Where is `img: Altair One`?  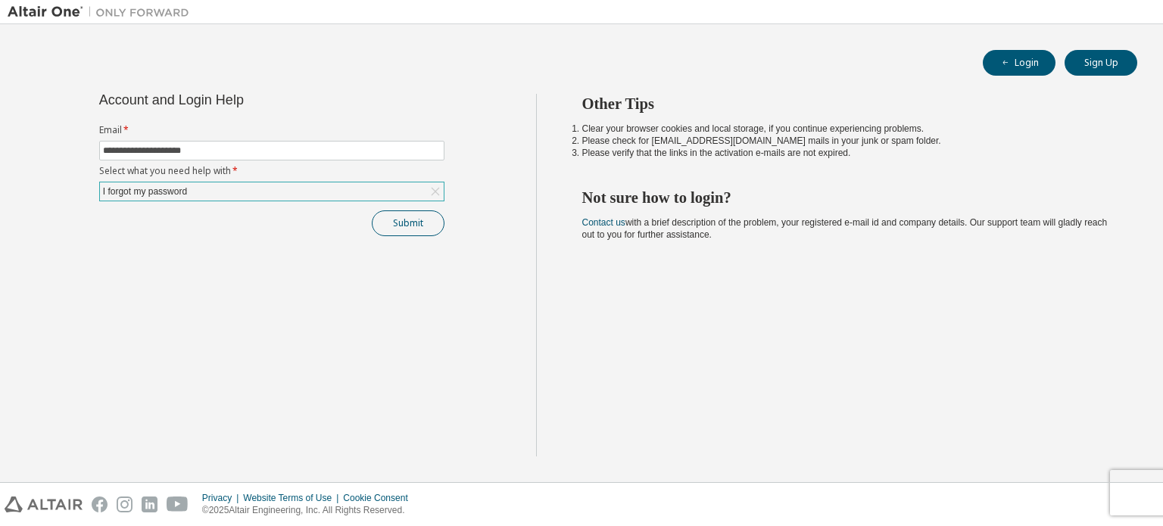 img: Altair One is located at coordinates (102, 12).